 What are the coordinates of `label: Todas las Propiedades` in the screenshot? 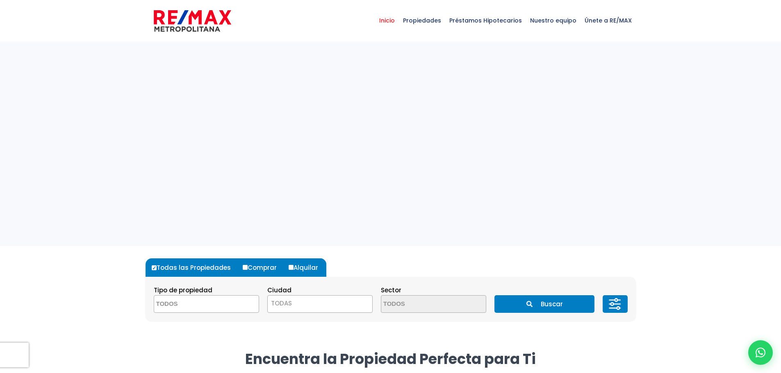 It's located at (194, 268).